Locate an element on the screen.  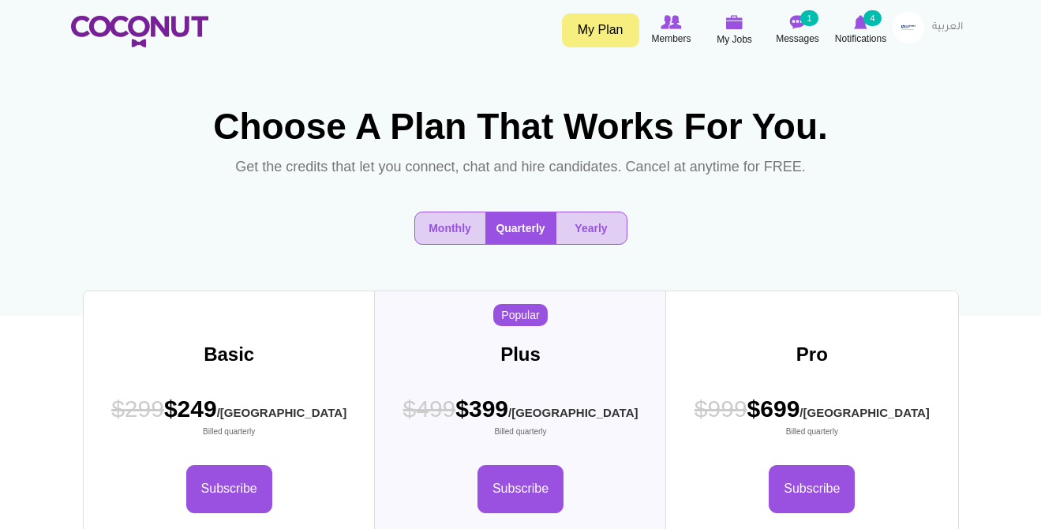
span: Popular is located at coordinates (520, 315).